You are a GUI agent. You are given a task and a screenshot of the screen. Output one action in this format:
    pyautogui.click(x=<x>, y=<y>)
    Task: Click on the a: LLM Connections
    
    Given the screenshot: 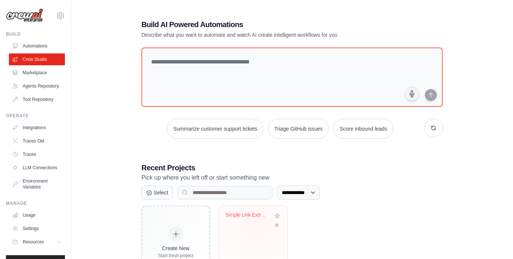 What is the action you would take?
    pyautogui.click(x=37, y=168)
    